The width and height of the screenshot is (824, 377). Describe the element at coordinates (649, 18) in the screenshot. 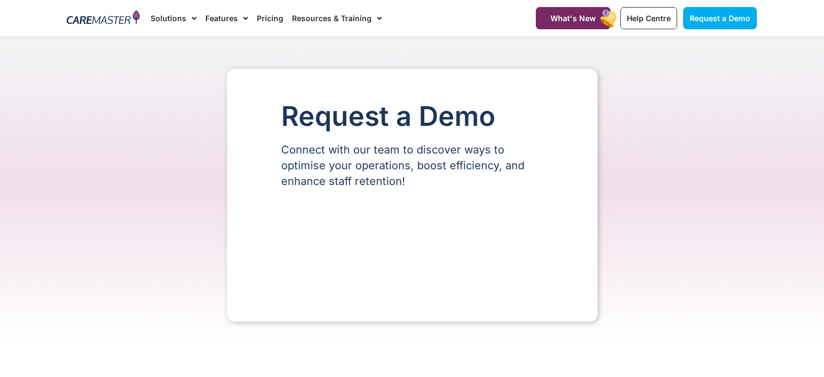

I see `span: Help Centre` at that location.